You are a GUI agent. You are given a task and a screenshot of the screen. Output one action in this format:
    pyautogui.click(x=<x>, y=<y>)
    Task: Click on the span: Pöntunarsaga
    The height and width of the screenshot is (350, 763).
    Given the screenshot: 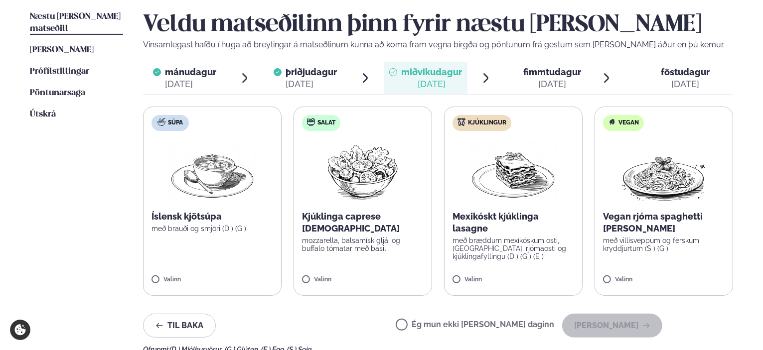 What is the action you would take?
    pyautogui.click(x=57, y=93)
    